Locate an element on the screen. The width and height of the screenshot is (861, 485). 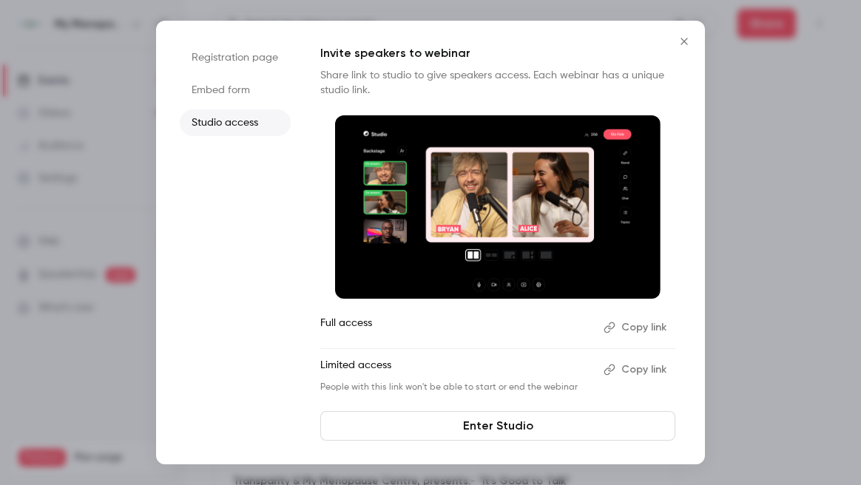
li: Registration page is located at coordinates (235, 58).